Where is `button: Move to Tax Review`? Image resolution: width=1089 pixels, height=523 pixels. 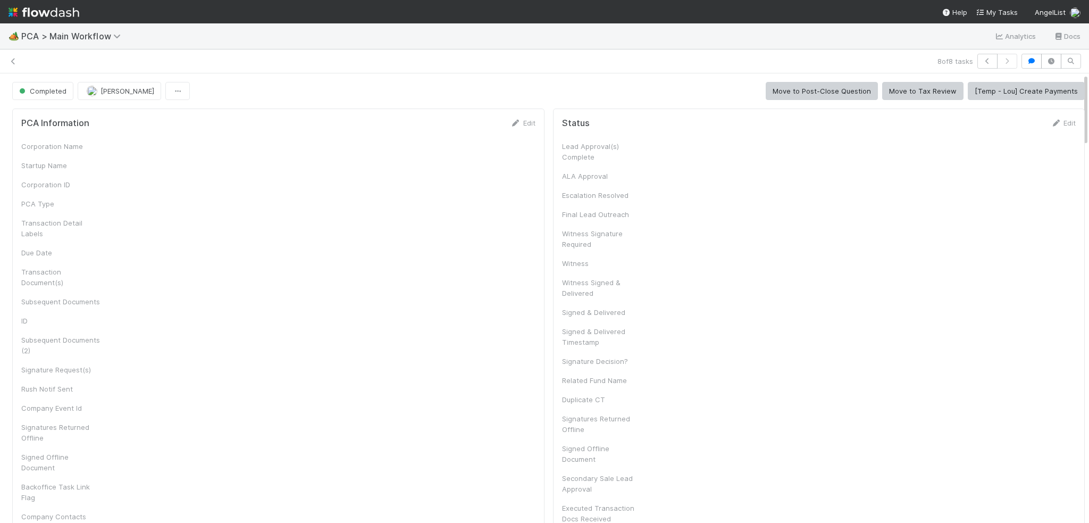 button: Move to Tax Review is located at coordinates (923, 91).